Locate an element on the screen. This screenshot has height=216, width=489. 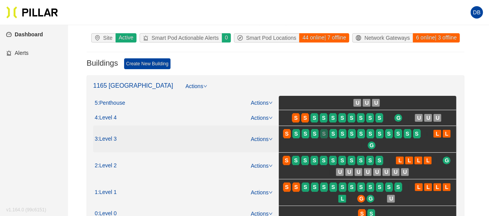
span: : Level 4 is located at coordinates (107, 118).